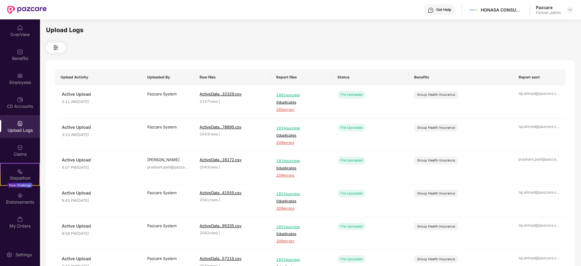  Describe the element at coordinates (548, 7) in the screenshot. I see `div: Pazcare` at that location.